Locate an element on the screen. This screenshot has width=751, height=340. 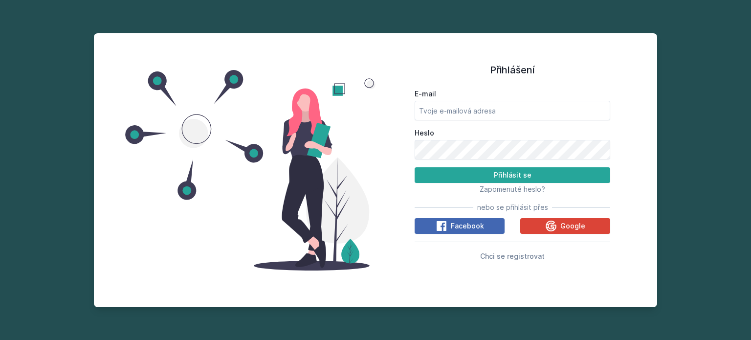
button: Přihlásit se is located at coordinates (512, 175).